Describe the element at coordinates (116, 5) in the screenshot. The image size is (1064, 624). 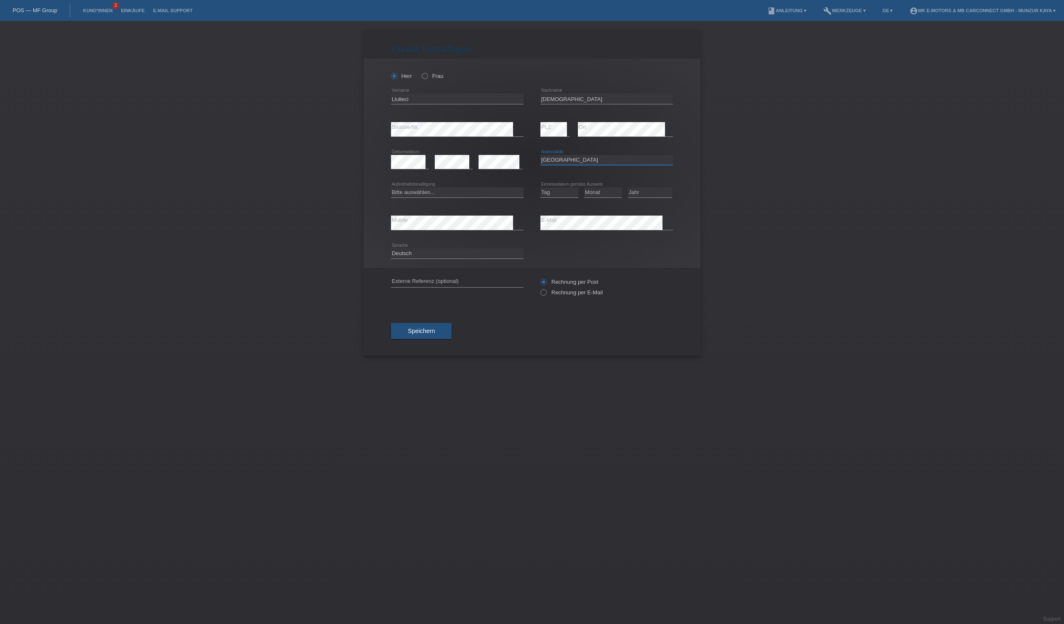
I see `span: 2` at that location.